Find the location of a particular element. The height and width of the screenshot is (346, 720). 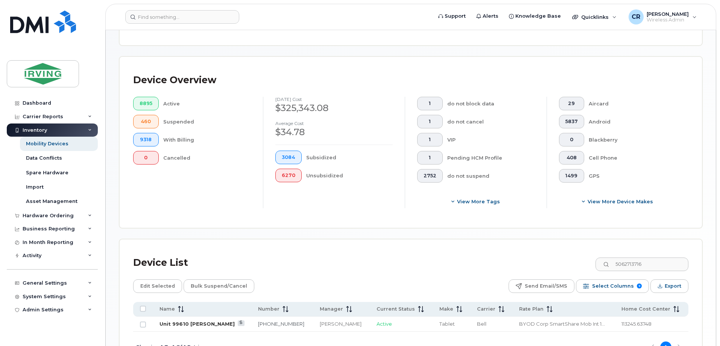

div: do not cancel is located at coordinates (491, 122).